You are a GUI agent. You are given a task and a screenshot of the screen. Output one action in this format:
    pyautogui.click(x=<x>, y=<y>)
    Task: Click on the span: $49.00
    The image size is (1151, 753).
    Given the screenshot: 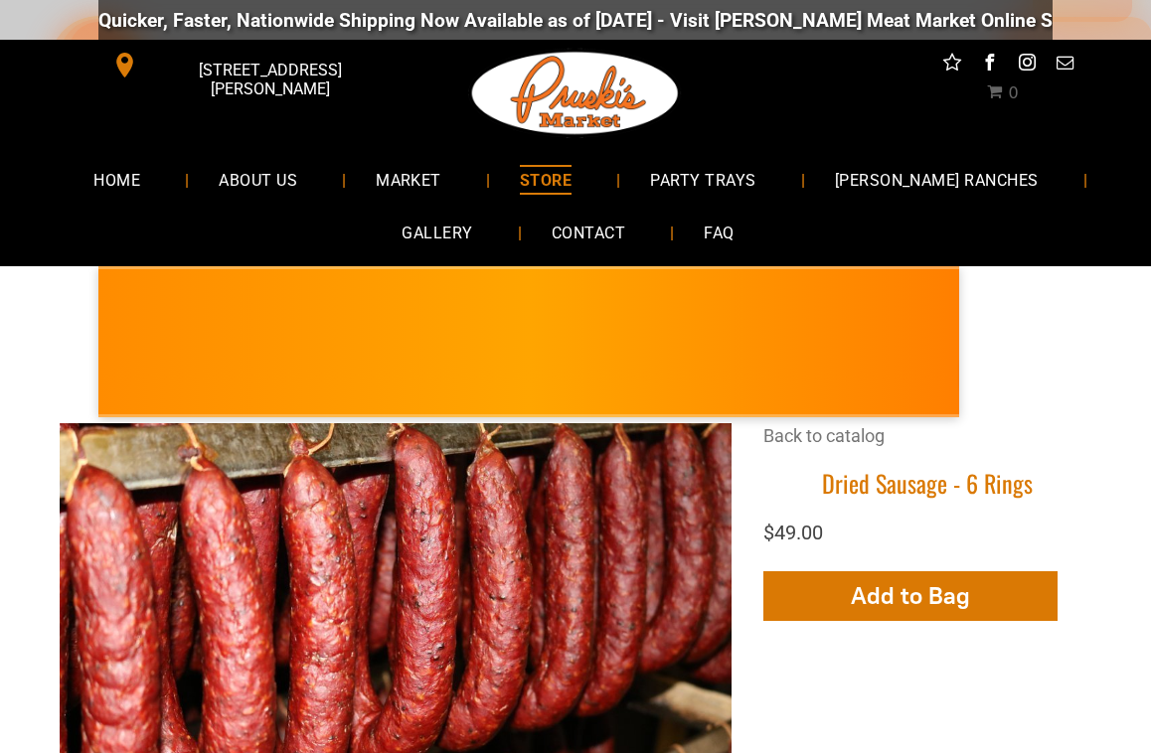 What is the action you would take?
    pyautogui.click(x=793, y=533)
    